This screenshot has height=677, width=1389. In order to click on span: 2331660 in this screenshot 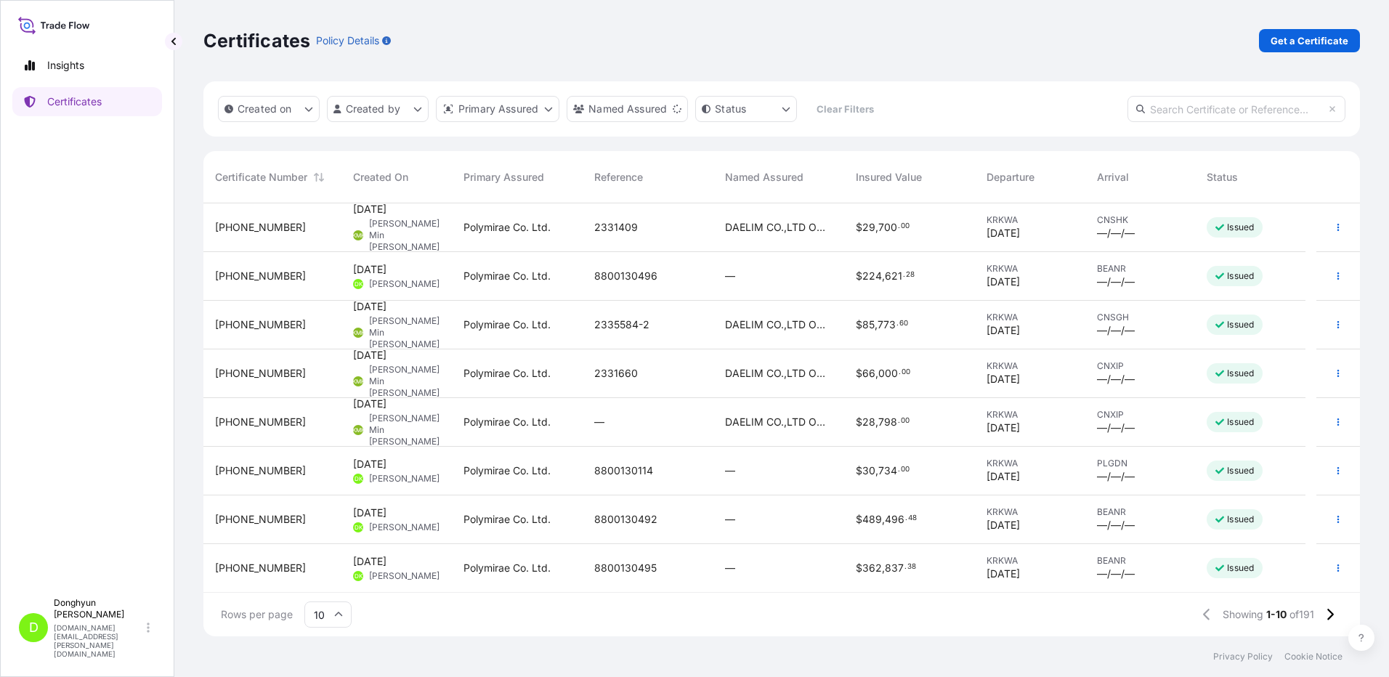, I will do `click(616, 374)`.